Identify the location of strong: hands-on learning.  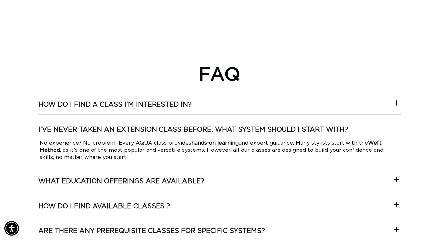
(215, 143).